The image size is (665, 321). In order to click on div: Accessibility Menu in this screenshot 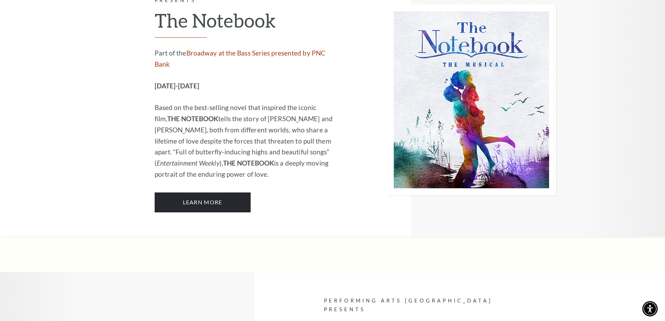, I will do `click(650, 309)`.